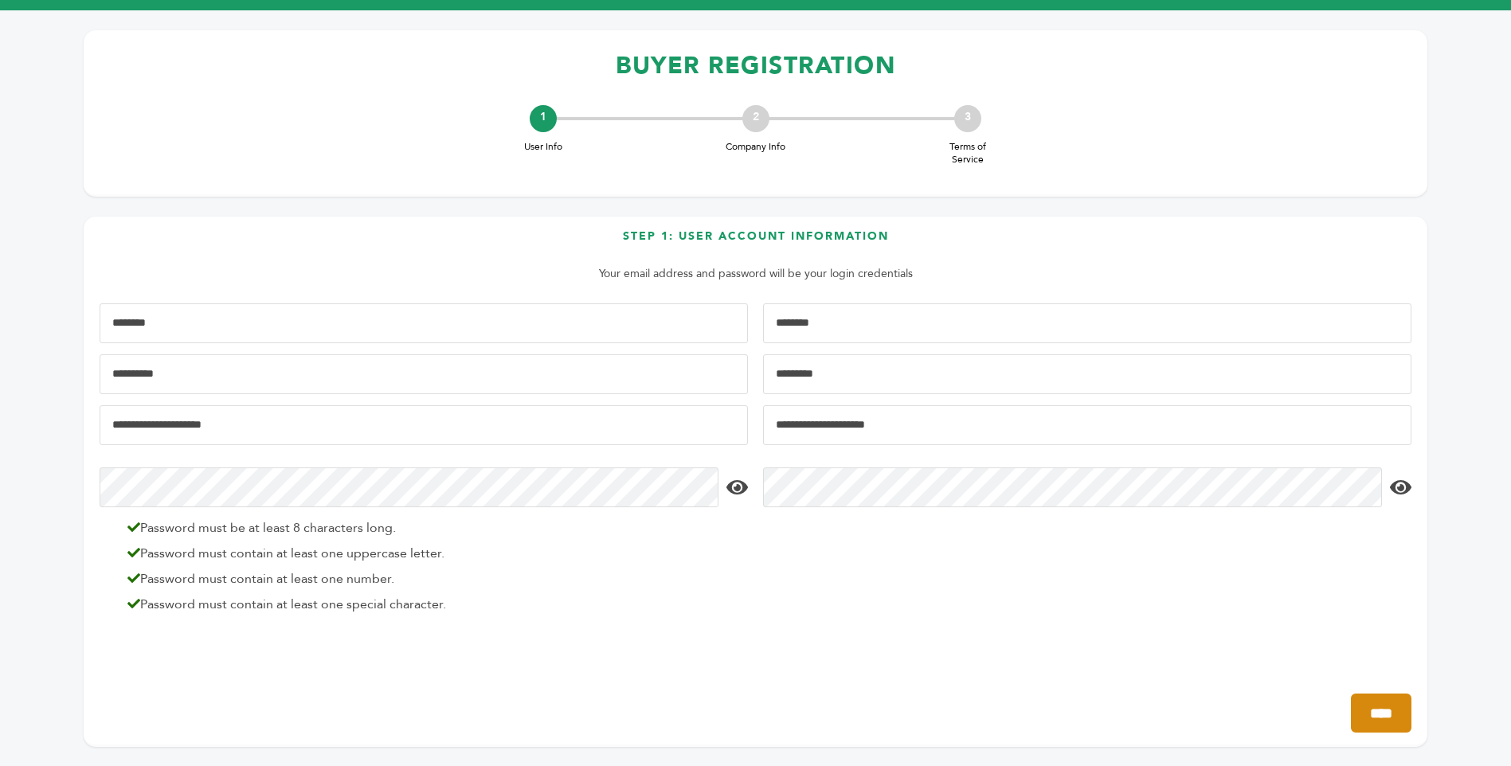 The height and width of the screenshot is (766, 1511). I want to click on li: Password must contain at least one special character., so click(432, 605).